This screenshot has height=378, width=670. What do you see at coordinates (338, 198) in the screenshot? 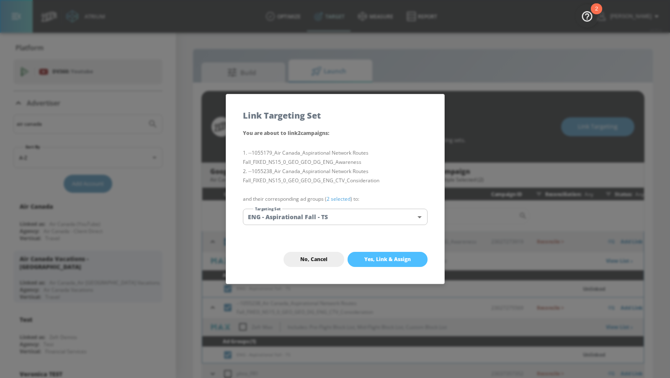
I see `a: 2 selected` at bounding box center [338, 198].